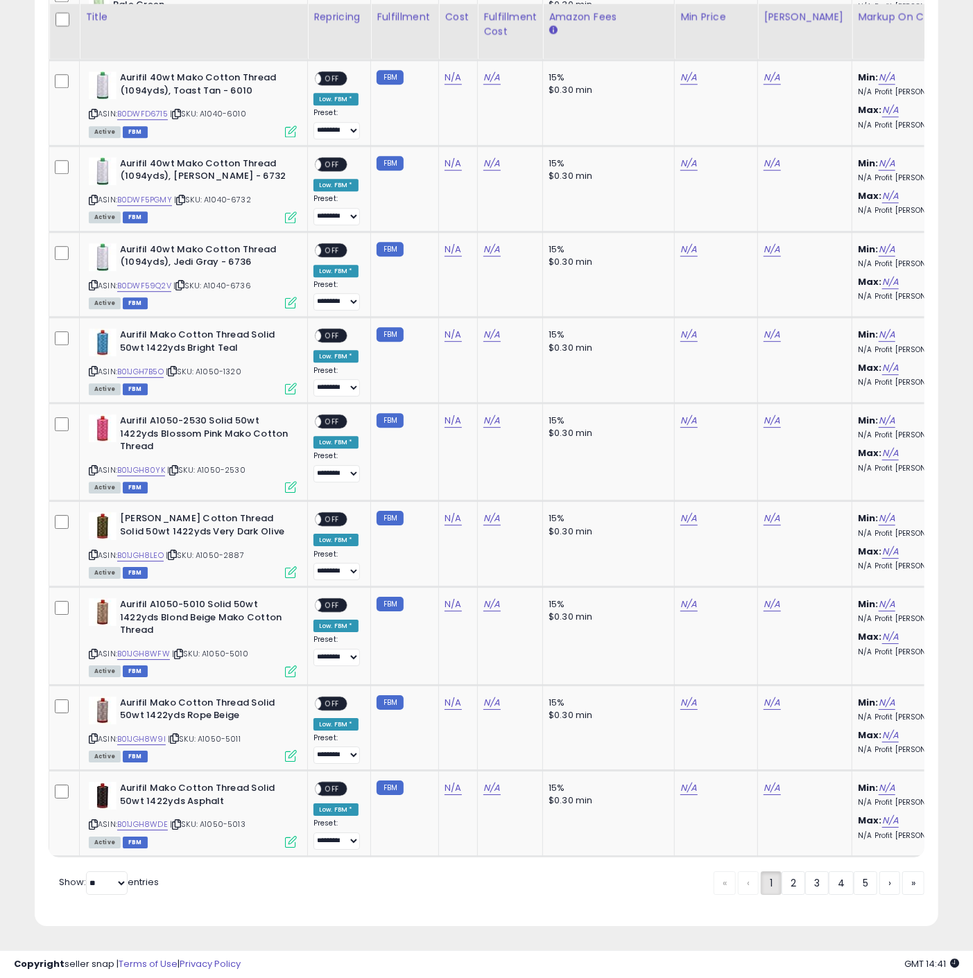  I want to click on a: Terms of Use, so click(148, 964).